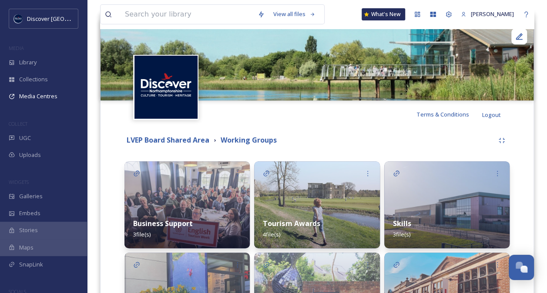  What do you see at coordinates (294, 14) in the screenshot?
I see `a: View all files` at bounding box center [294, 14].